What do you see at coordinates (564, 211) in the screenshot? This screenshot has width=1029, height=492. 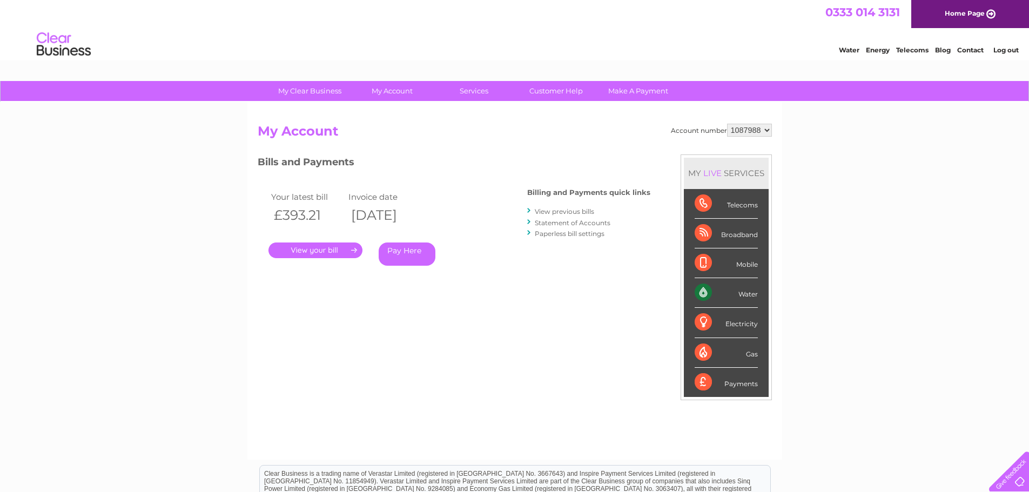 I see `a: View previous bills` at bounding box center [564, 211].